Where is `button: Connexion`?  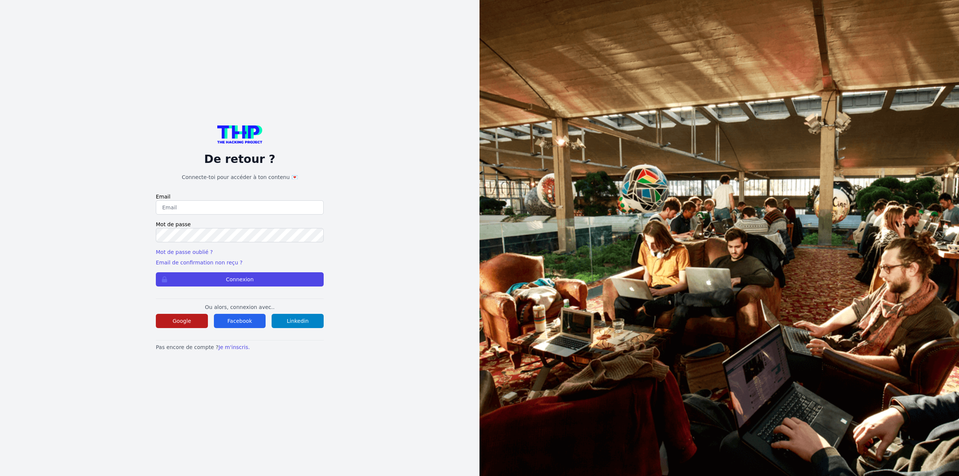
button: Connexion is located at coordinates (240, 280).